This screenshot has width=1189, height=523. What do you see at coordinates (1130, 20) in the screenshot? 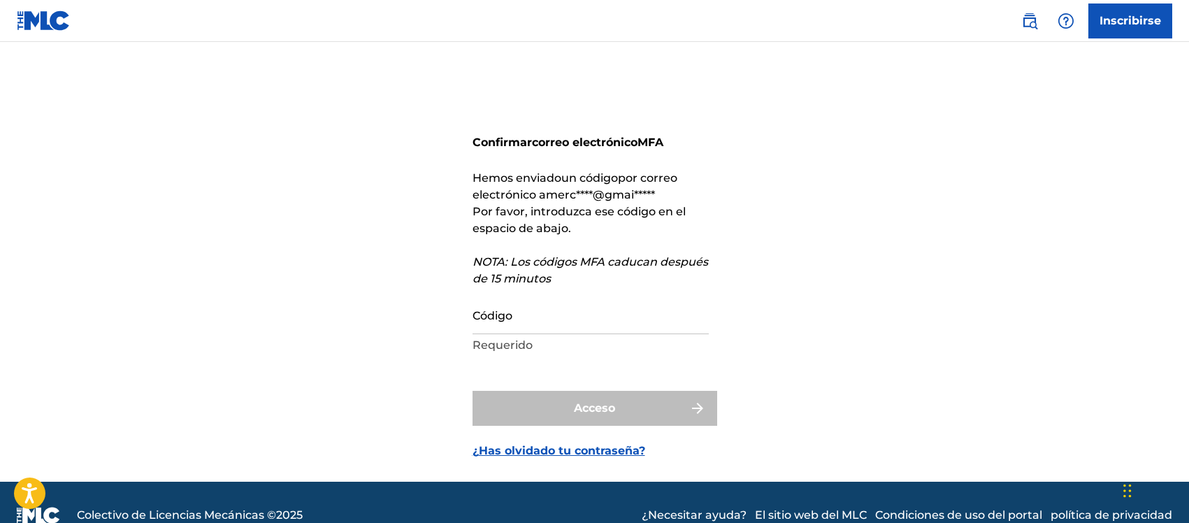
I see `font: Inscribirse` at bounding box center [1130, 20].